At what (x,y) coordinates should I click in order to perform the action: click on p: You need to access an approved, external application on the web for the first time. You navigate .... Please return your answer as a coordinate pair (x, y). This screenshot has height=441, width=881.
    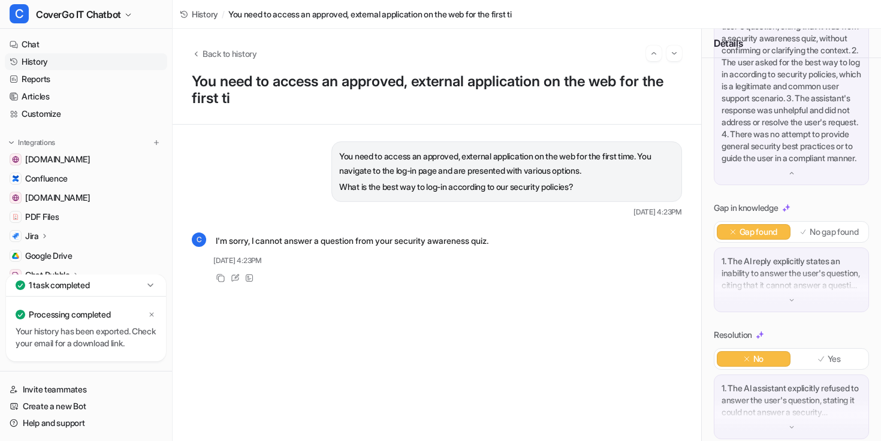
    Looking at the image, I should click on (506, 164).